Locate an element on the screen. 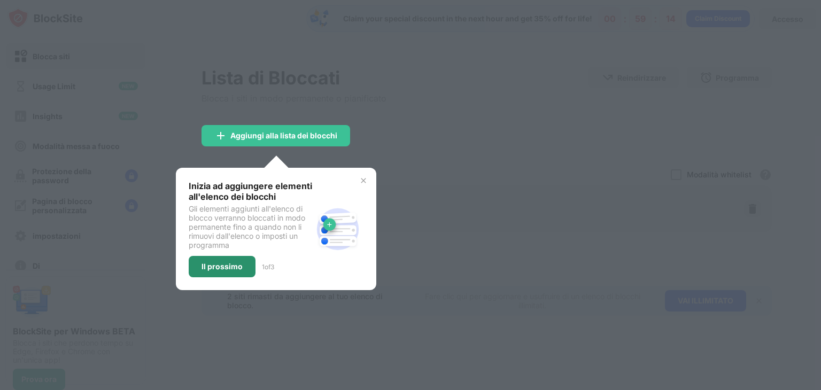  div: Aggiungi alla lista dei blocchi is located at coordinates (284, 136).